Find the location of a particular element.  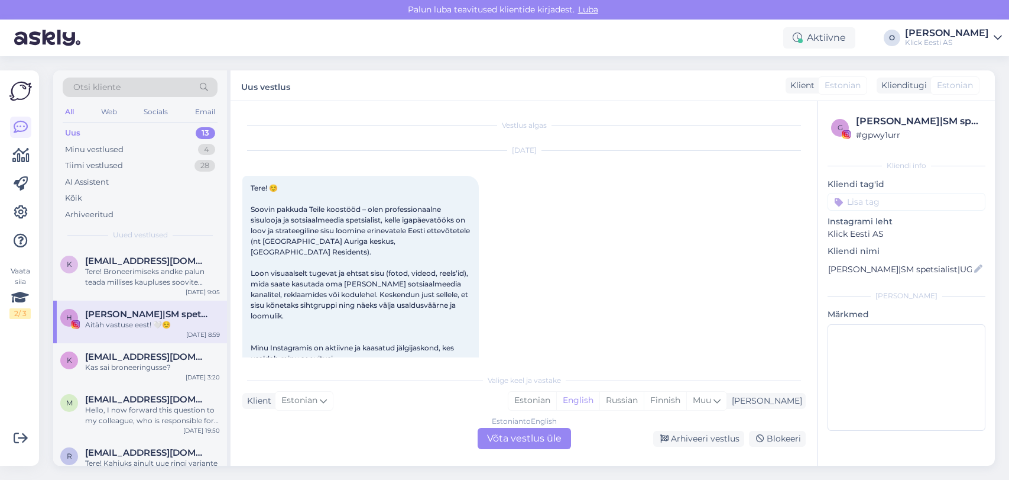

p: Instagrami leht is located at coordinates (906, 221).